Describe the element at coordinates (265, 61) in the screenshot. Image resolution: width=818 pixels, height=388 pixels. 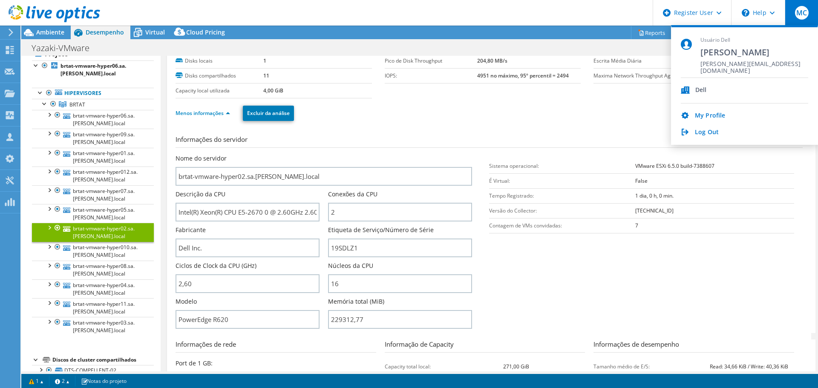
I see `b: 1` at that location.